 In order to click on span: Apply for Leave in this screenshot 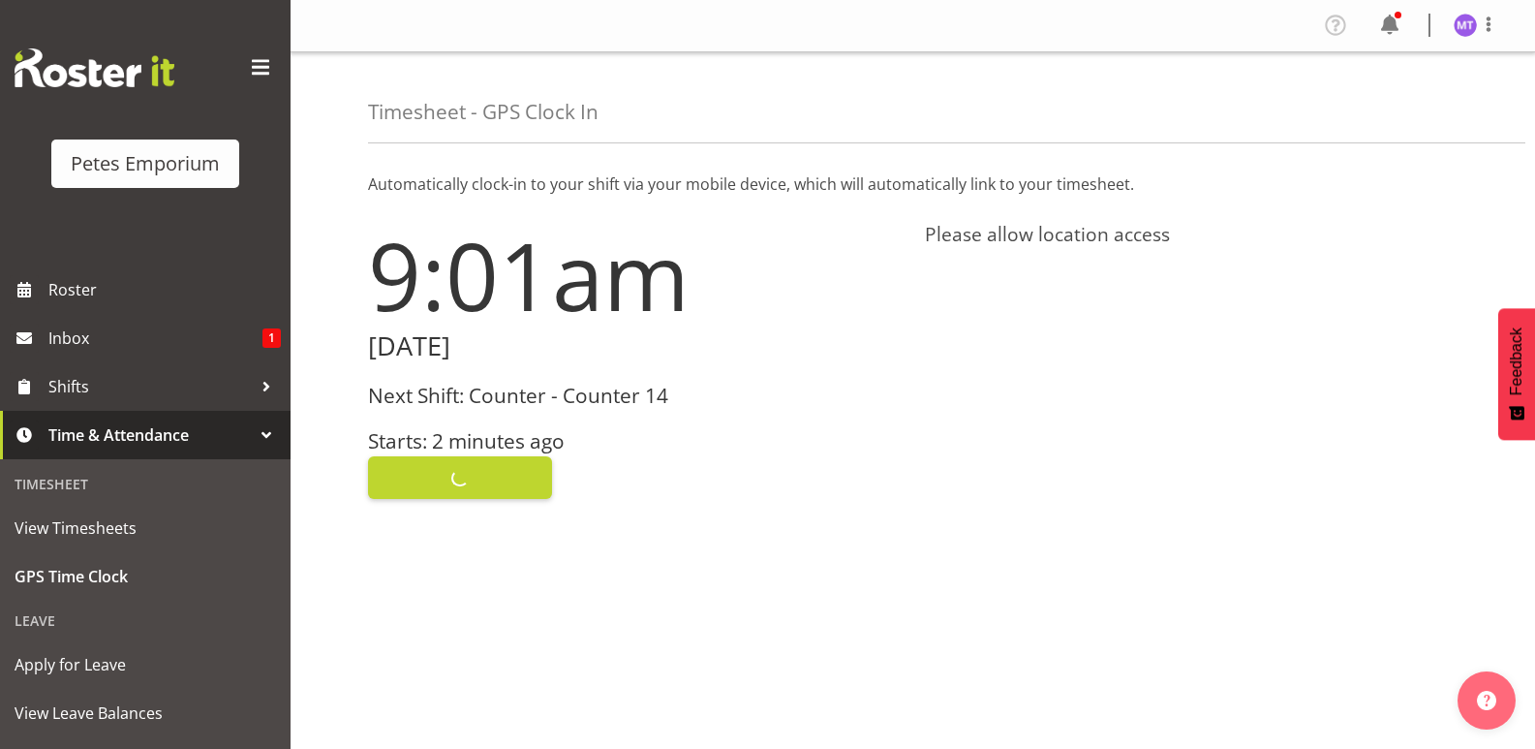, I will do `click(145, 665)`.